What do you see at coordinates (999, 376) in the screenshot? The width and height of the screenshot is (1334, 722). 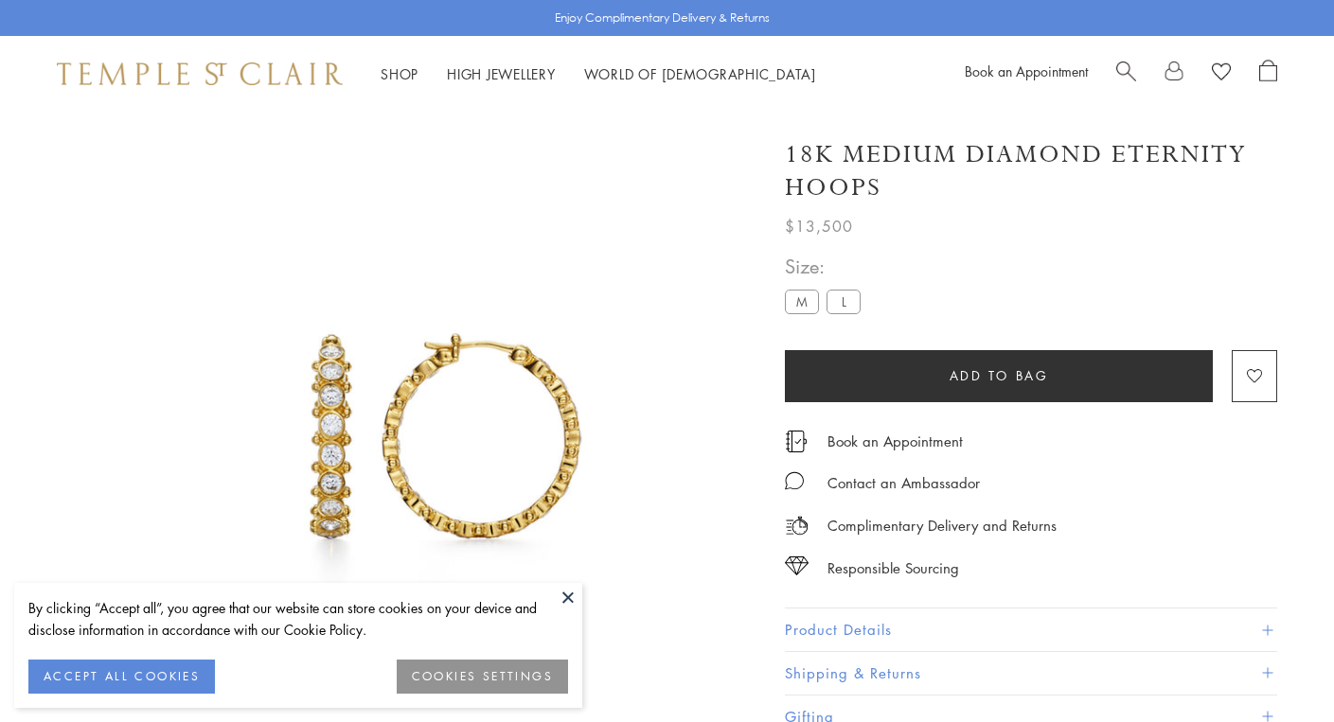 I see `button: Add to bag` at bounding box center [999, 376].